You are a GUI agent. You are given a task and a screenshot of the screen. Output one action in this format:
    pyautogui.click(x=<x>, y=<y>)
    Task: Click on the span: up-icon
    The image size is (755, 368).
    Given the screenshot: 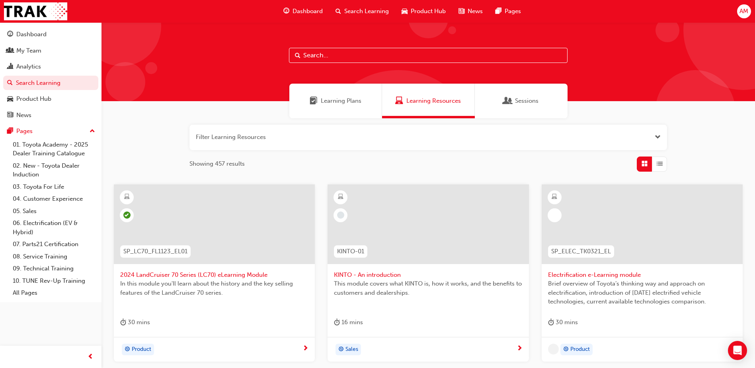 What is the action you would take?
    pyautogui.click(x=92, y=131)
    